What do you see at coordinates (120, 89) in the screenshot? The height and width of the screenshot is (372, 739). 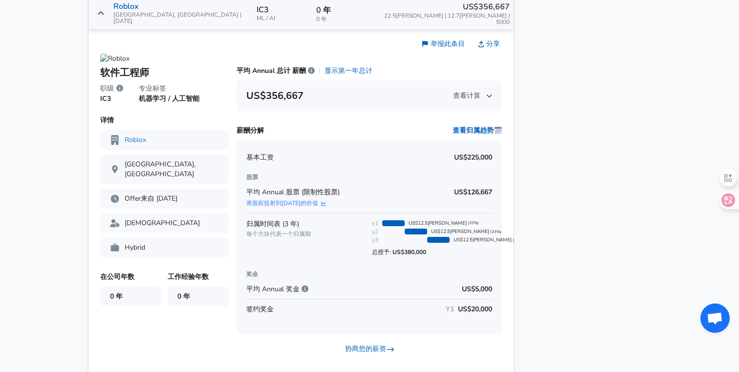 I see `span: 职级是公司标准化员工能力范围、职责以及在很多情况下经验的方法。` at bounding box center [120, 89].